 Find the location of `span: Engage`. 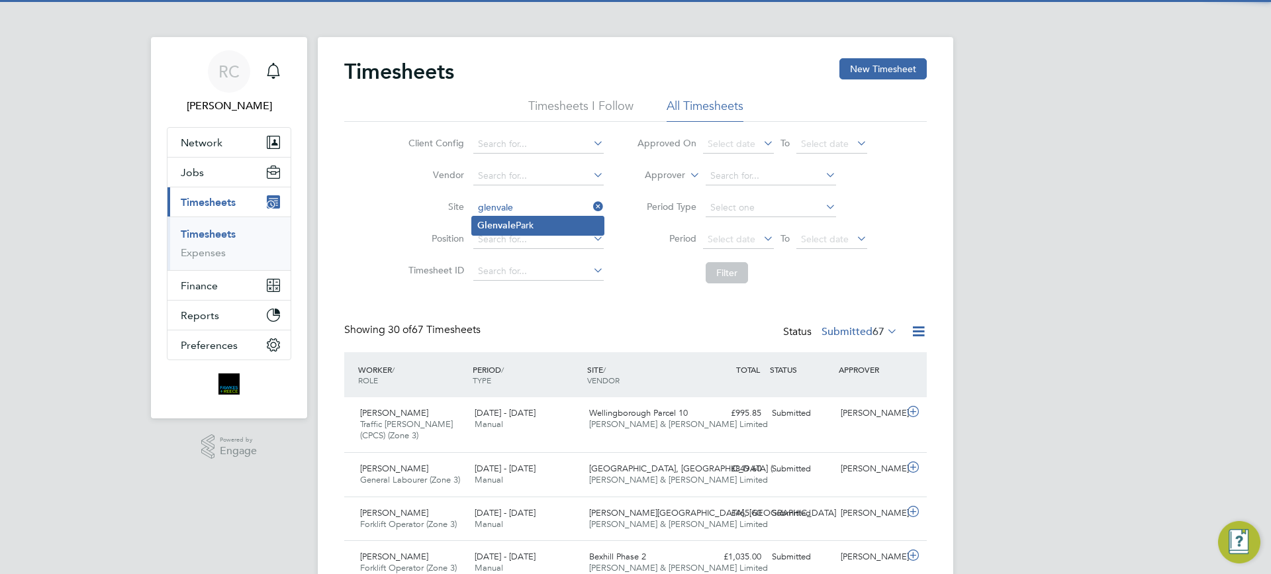

span: Engage is located at coordinates (238, 451).